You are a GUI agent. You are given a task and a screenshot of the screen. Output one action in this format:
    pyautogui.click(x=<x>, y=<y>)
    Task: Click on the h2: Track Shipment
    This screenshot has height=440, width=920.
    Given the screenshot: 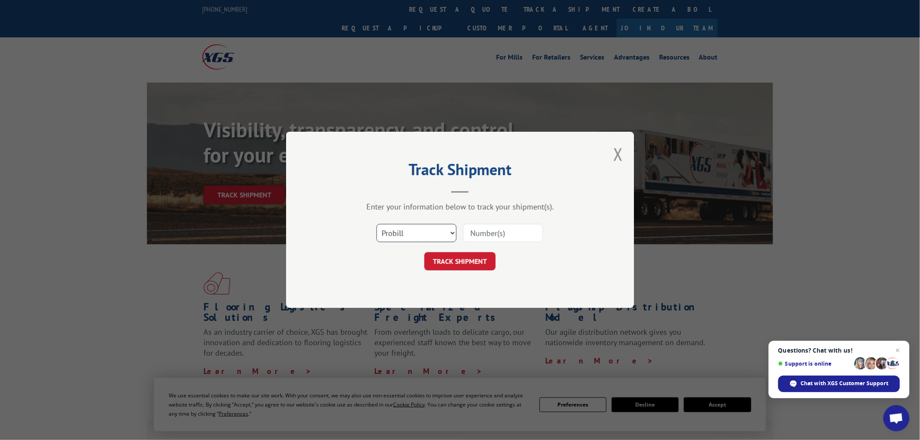 What is the action you would take?
    pyautogui.click(x=460, y=172)
    